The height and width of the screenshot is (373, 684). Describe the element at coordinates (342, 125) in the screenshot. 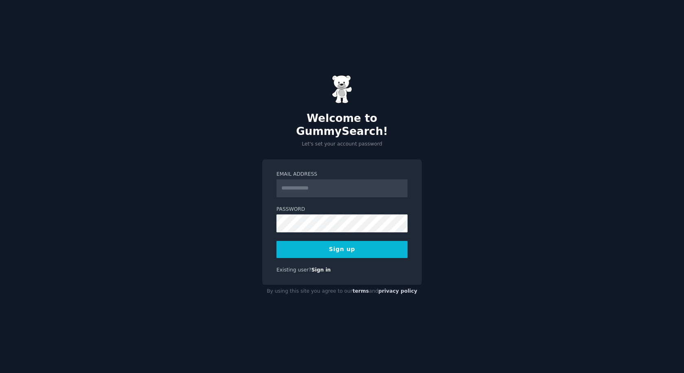

I see `h2: Welcome to GummySearch!` at that location.